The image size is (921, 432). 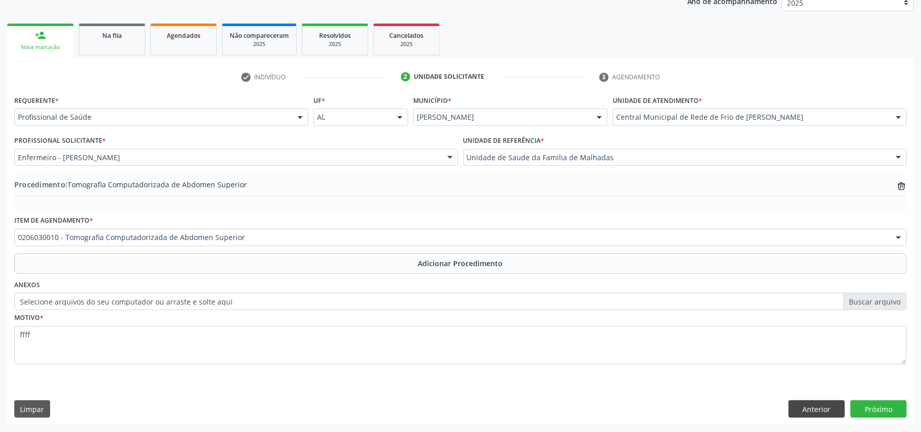 I want to click on label: Anexos, so click(x=27, y=285).